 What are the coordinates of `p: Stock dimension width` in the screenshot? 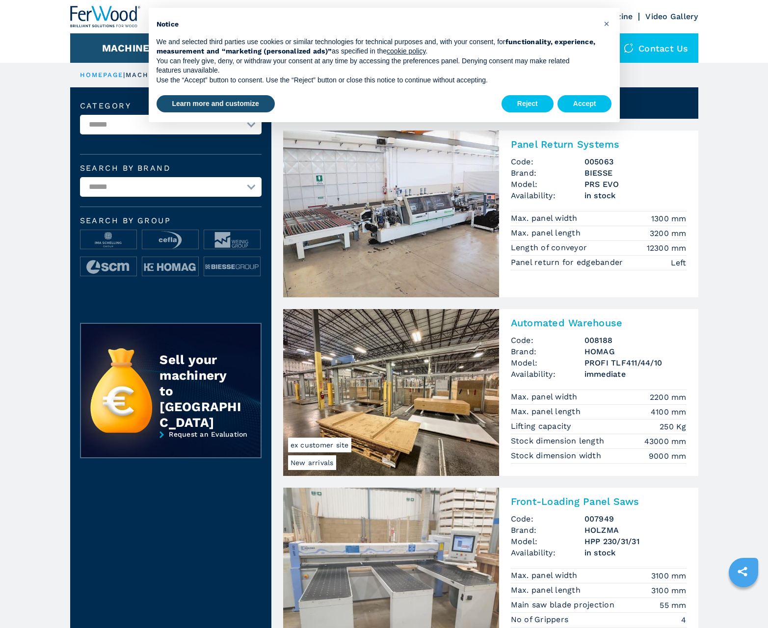 It's located at (557, 456).